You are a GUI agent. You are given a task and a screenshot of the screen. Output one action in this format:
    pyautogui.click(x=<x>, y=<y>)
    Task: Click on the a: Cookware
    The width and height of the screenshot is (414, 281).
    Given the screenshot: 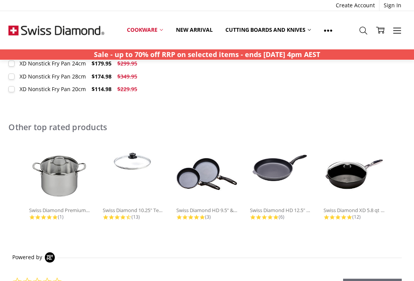 What is the action you would take?
    pyautogui.click(x=145, y=30)
    